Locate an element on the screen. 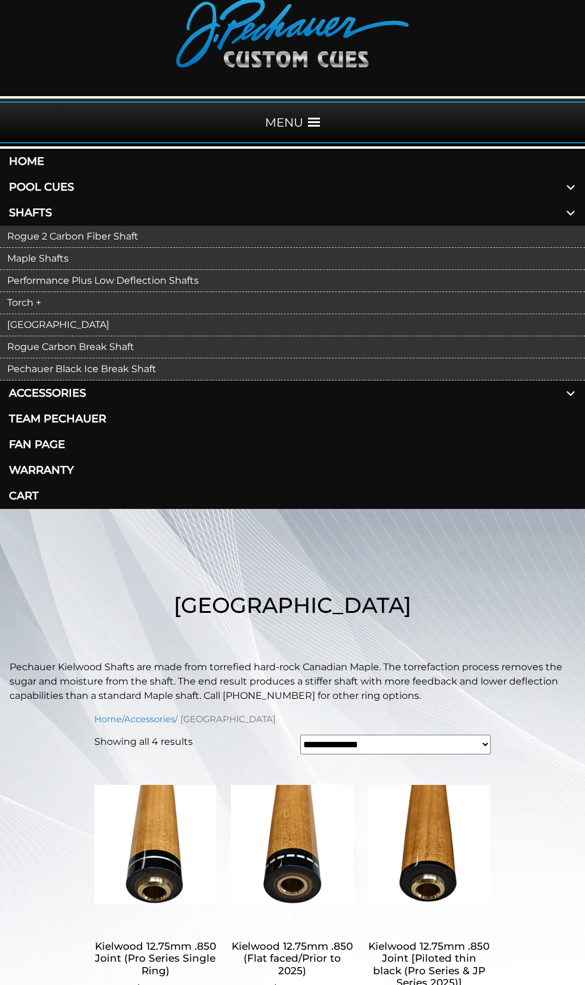  p: Showing all 4 results is located at coordinates (143, 742).